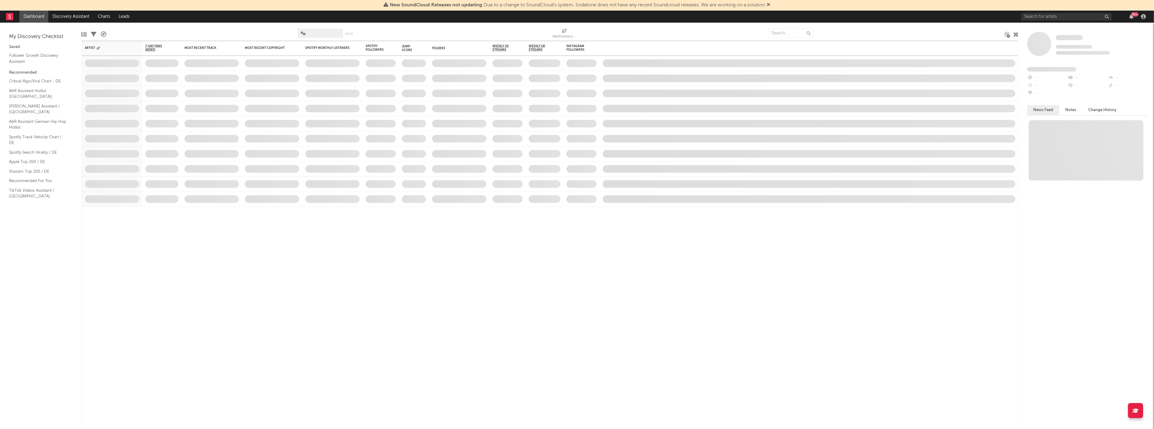 The image size is (1154, 429). I want to click on div: Filters, so click(94, 34).